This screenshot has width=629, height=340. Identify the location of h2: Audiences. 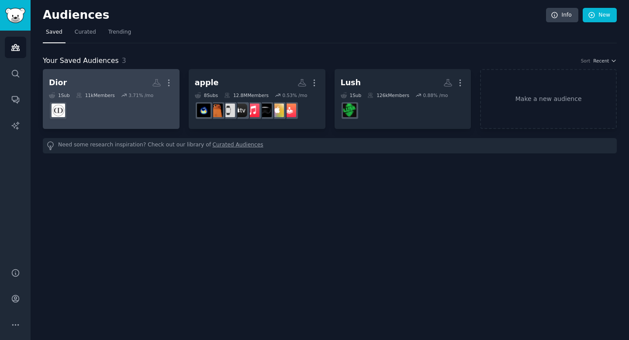
(295, 15).